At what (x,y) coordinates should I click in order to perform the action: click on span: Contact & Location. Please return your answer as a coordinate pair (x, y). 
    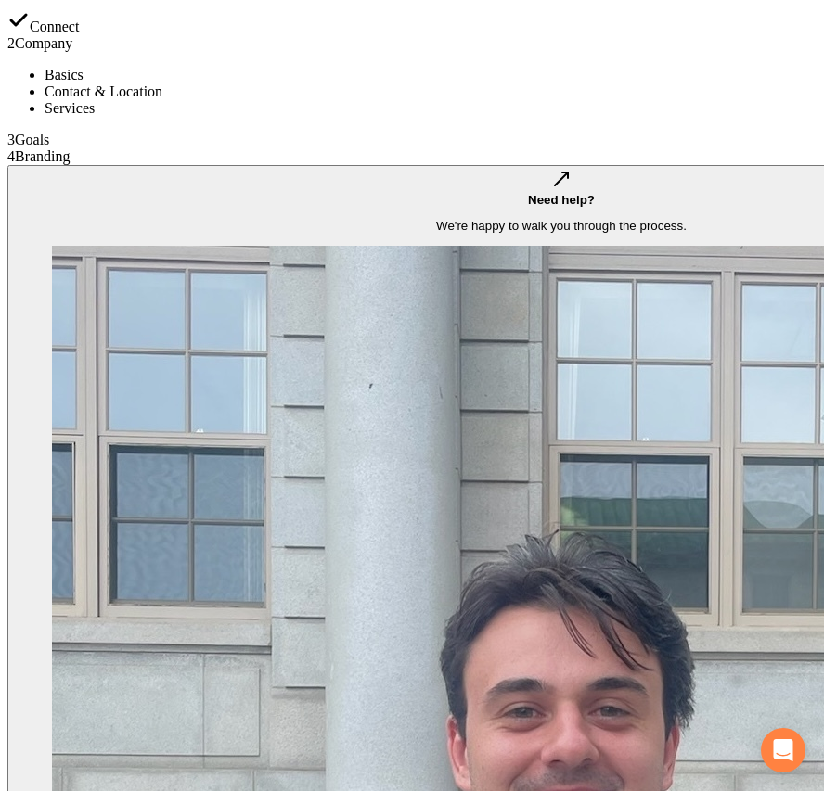
    Looking at the image, I should click on (103, 91).